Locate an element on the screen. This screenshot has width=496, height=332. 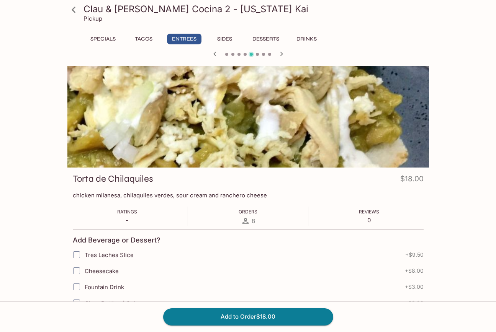
button: Specials is located at coordinates (103, 39).